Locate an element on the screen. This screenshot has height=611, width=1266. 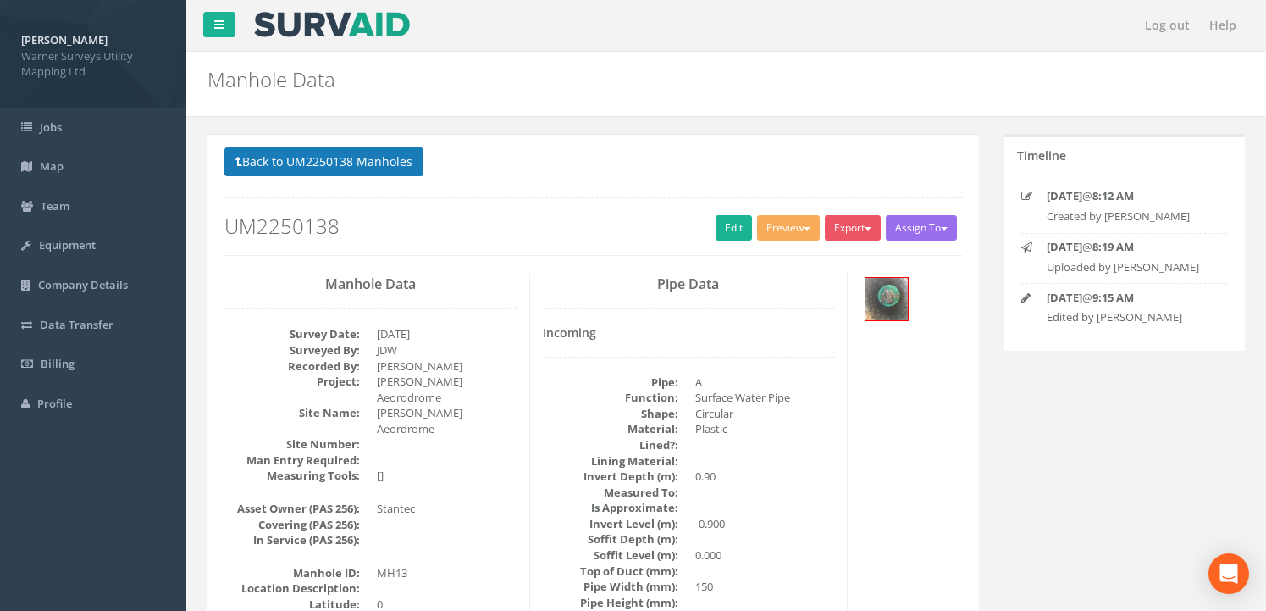
dd: Plastic is located at coordinates (765, 429).